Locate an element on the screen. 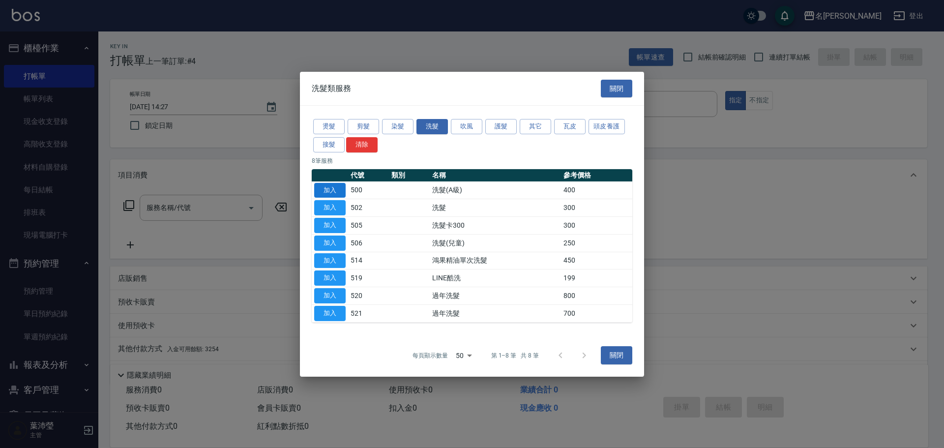 The image size is (944, 448). td: 502 is located at coordinates (368, 208).